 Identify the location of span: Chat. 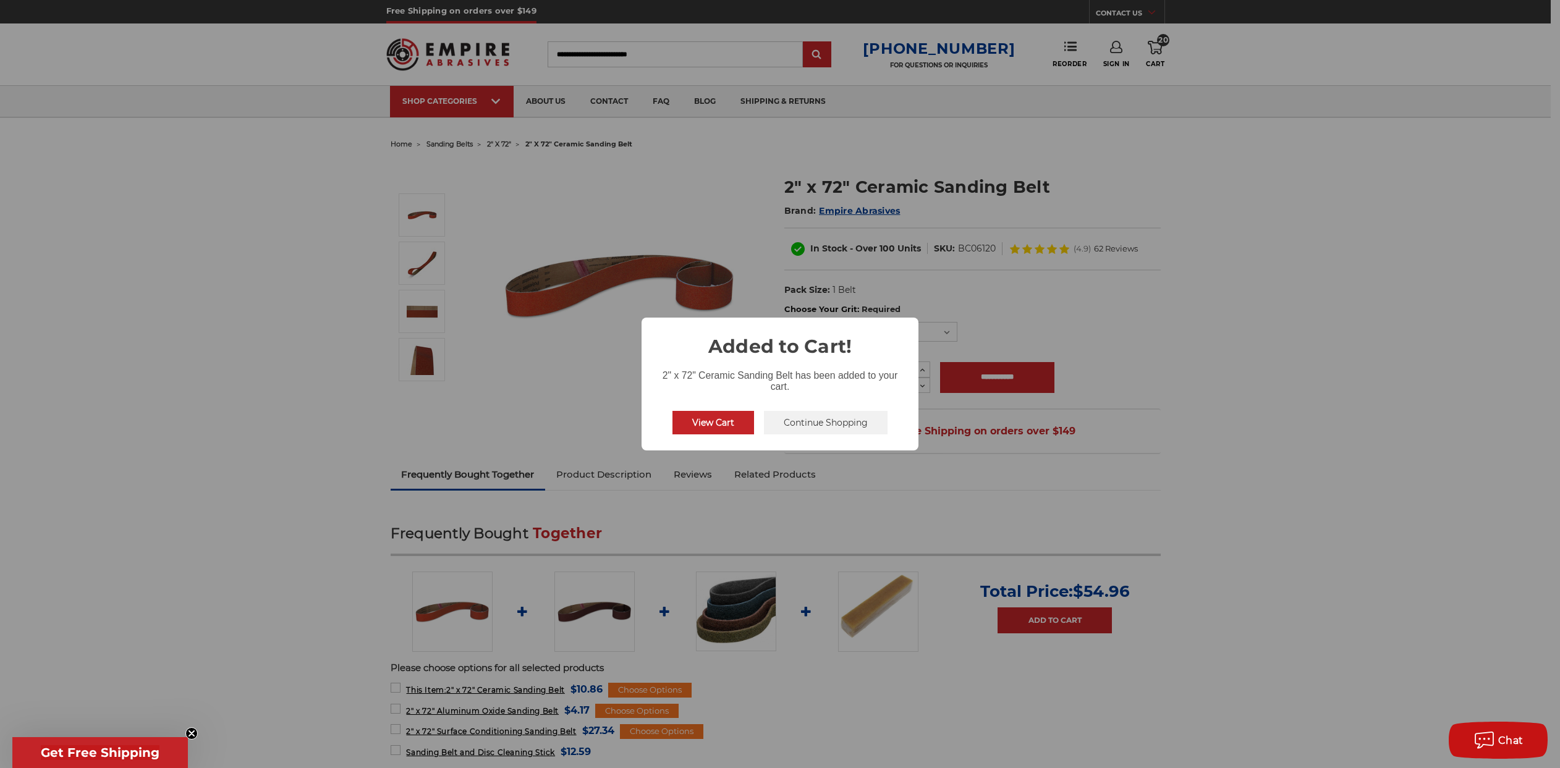
(1510, 740).